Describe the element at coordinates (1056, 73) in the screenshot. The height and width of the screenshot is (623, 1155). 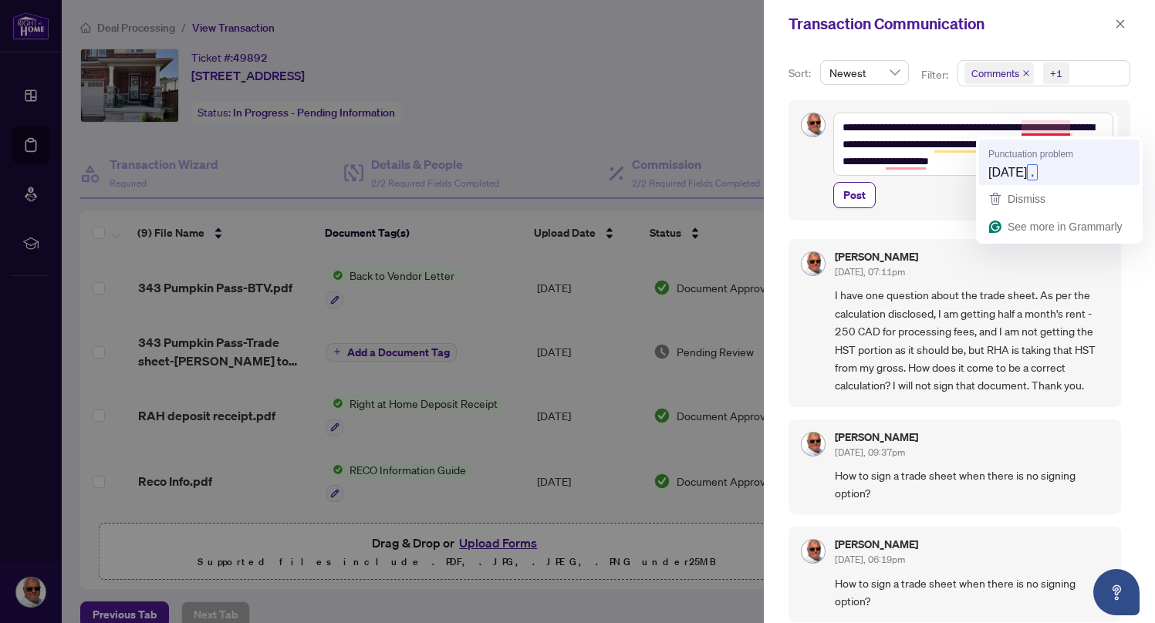
I see `div: +1` at that location.